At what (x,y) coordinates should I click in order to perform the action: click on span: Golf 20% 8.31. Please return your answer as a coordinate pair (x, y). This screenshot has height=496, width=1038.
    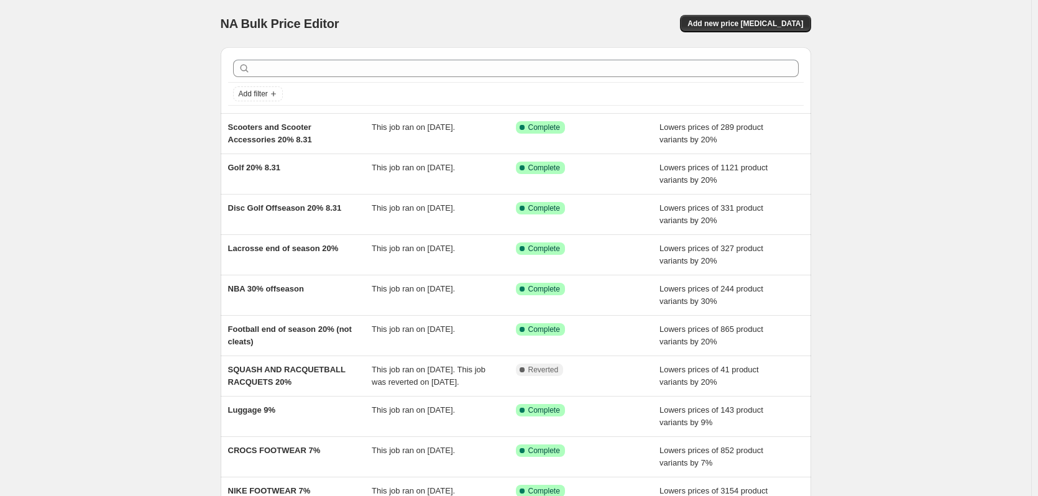
    Looking at the image, I should click on (254, 167).